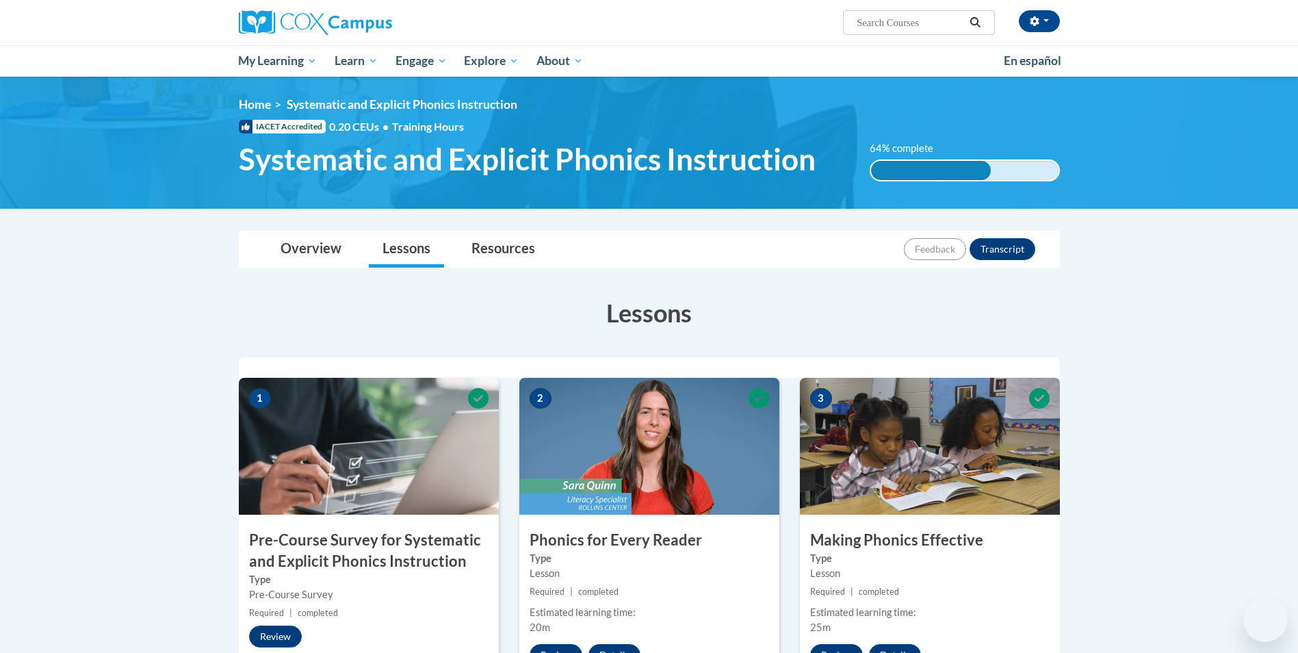 Image resolution: width=1298 pixels, height=653 pixels. I want to click on span: 3, so click(821, 398).